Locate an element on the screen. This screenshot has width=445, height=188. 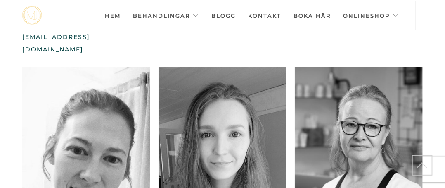
a: Behandlingar is located at coordinates (166, 16).